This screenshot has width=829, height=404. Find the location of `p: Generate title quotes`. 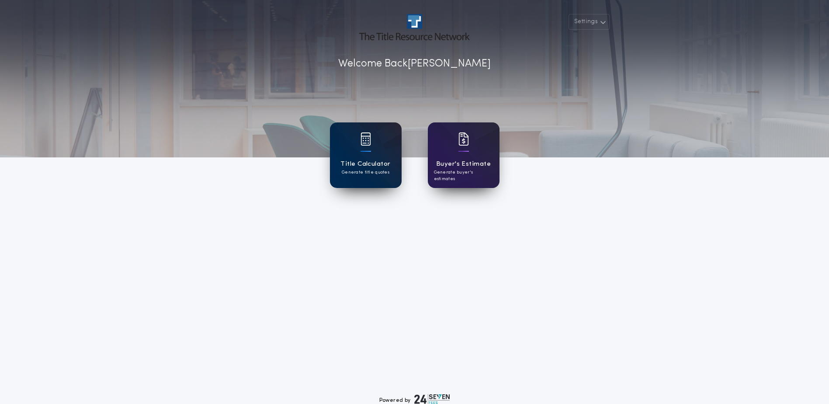

p: Generate title quotes is located at coordinates (366, 172).